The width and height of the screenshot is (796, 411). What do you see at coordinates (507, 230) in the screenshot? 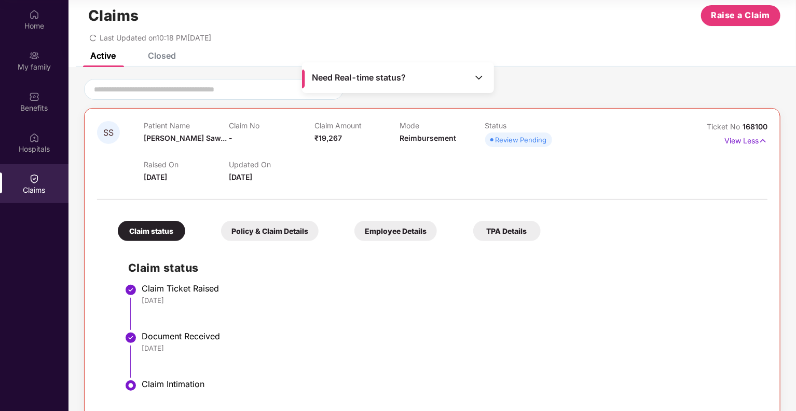
I see `div: TPA Details` at bounding box center [507, 230].